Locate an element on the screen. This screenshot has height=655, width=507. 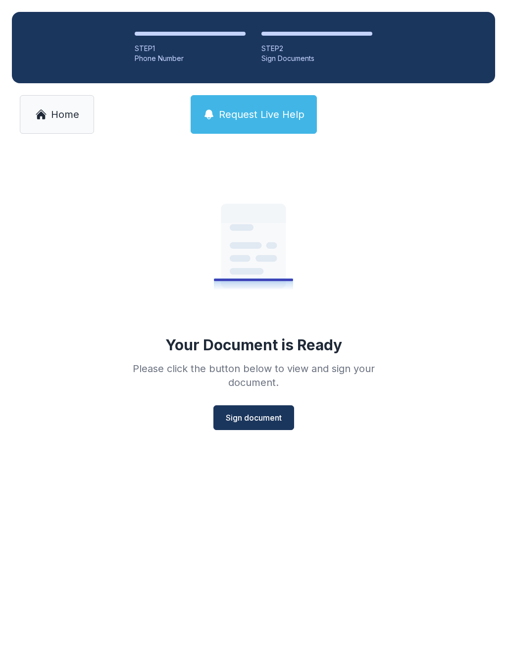
div: STEP 2 is located at coordinates (317, 49).